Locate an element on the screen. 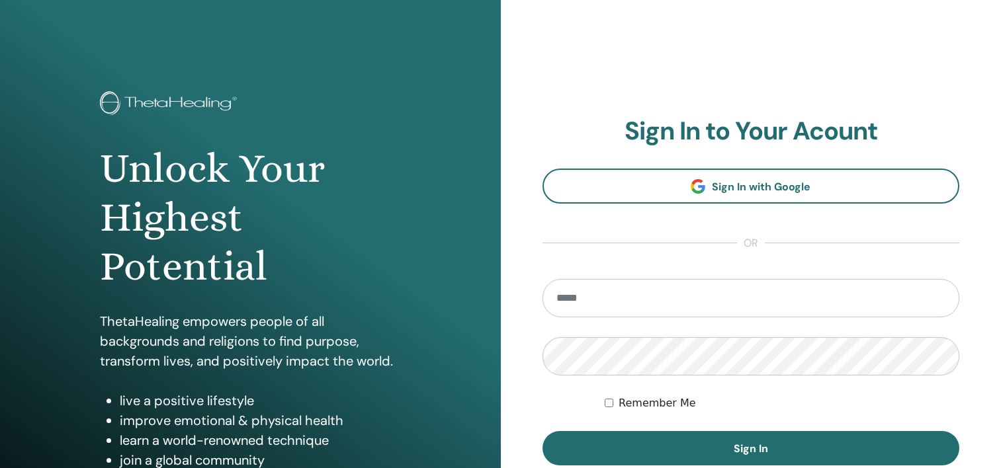 Image resolution: width=1001 pixels, height=468 pixels. span: Sign In is located at coordinates (751, 448).